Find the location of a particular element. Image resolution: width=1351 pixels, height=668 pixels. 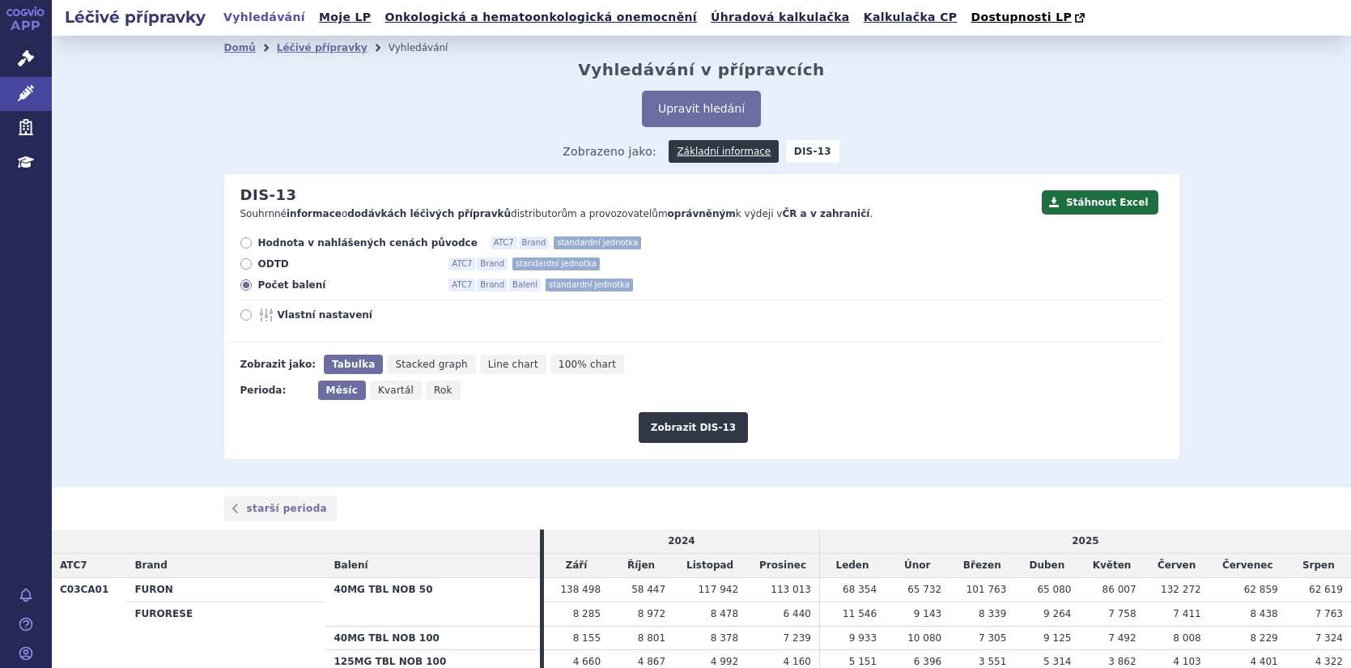

span: 8 438 is located at coordinates (1263, 613).